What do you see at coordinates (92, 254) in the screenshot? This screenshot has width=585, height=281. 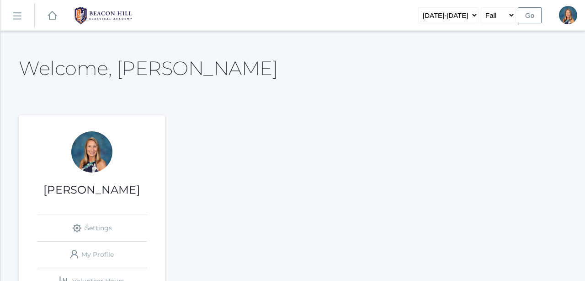 I see `a: My Profile` at bounding box center [92, 254].